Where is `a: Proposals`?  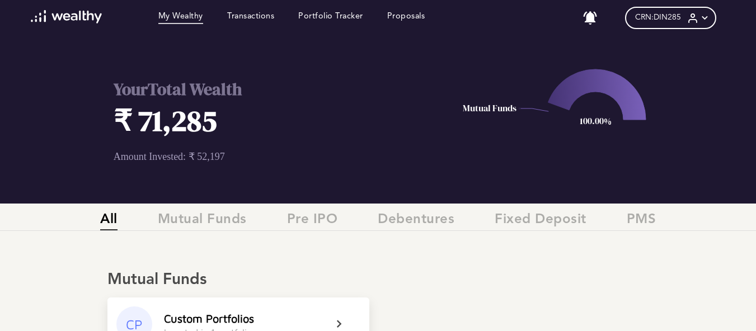 a: Proposals is located at coordinates (406, 18).